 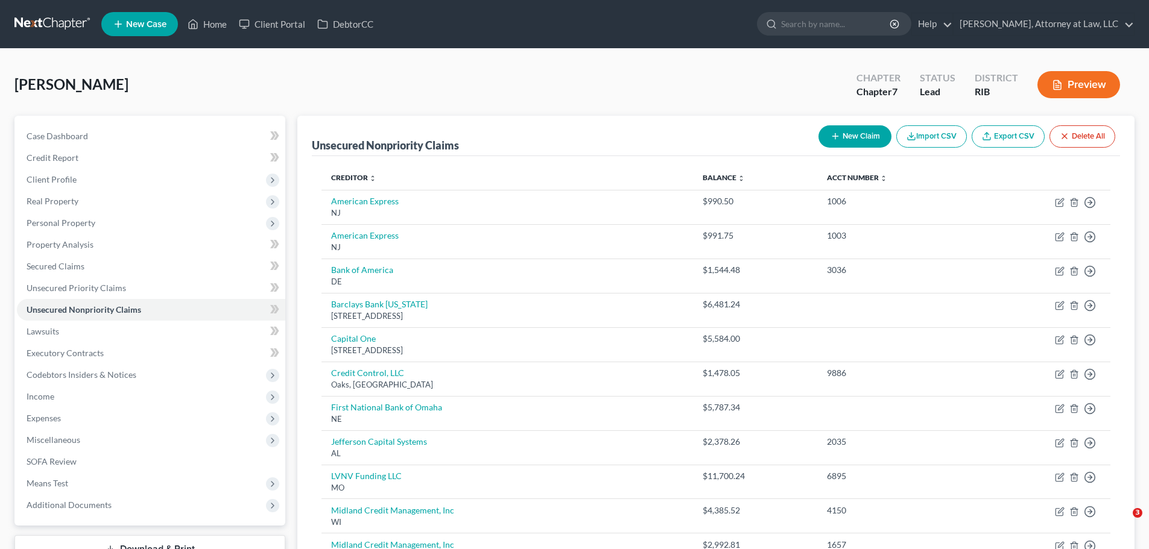 What do you see at coordinates (151, 288) in the screenshot?
I see `a: Unsecured Priority Claims` at bounding box center [151, 288].